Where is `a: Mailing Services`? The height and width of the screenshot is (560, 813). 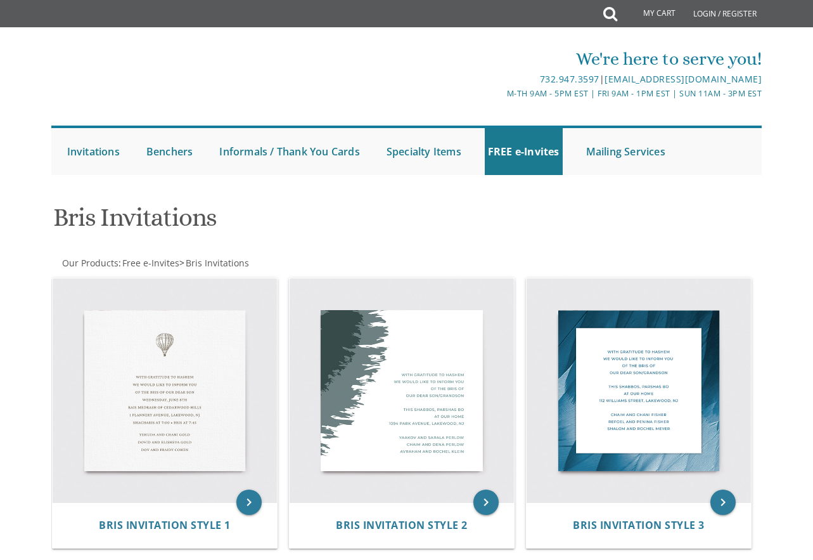 a: Mailing Services is located at coordinates (625, 151).